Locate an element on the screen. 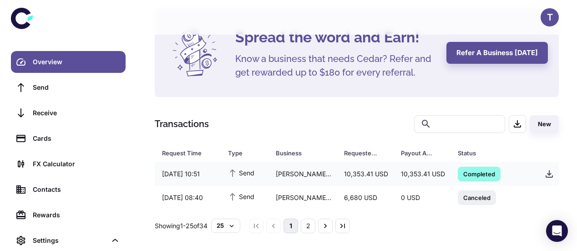 The image size is (577, 251). div: Rewards is located at coordinates (76, 215).